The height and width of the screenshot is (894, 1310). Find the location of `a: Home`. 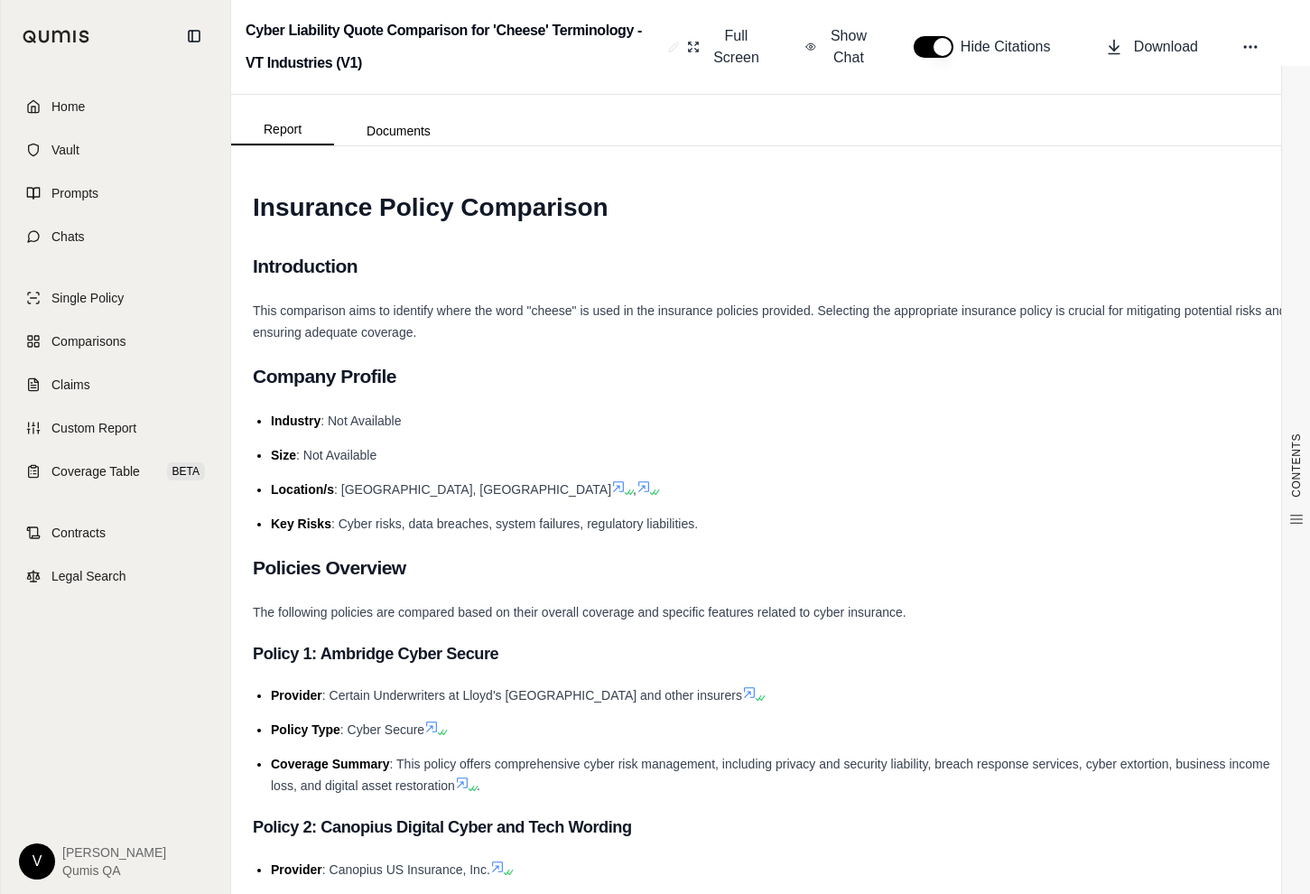

a: Home is located at coordinates (116, 107).